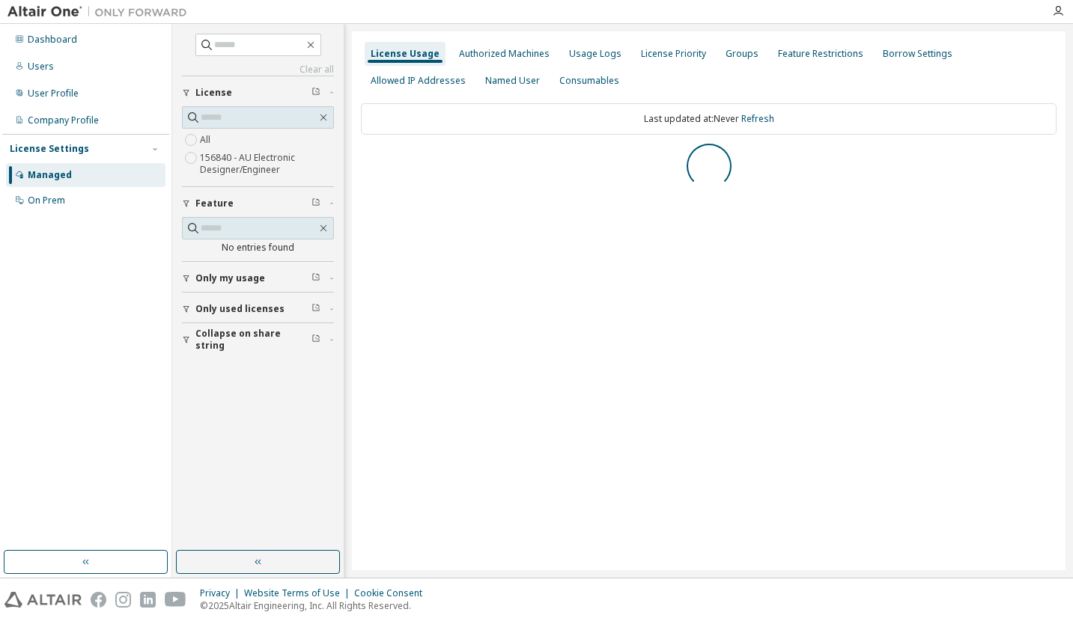 The image size is (1073, 621). What do you see at coordinates (257, 340) in the screenshot?
I see `button: Collapse on share string` at bounding box center [257, 340].